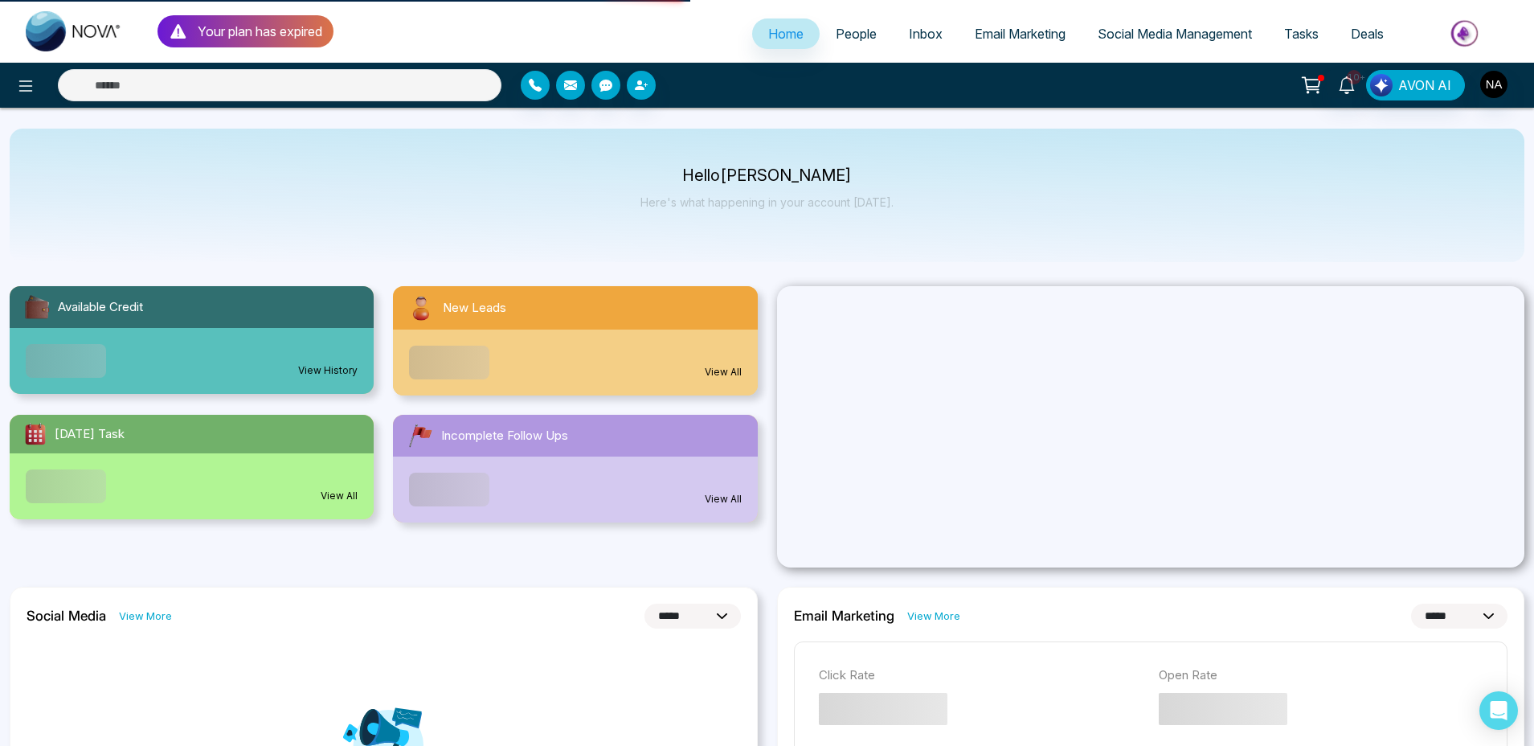 Image resolution: width=1534 pixels, height=746 pixels. I want to click on img: followUps.svg, so click(420, 436).